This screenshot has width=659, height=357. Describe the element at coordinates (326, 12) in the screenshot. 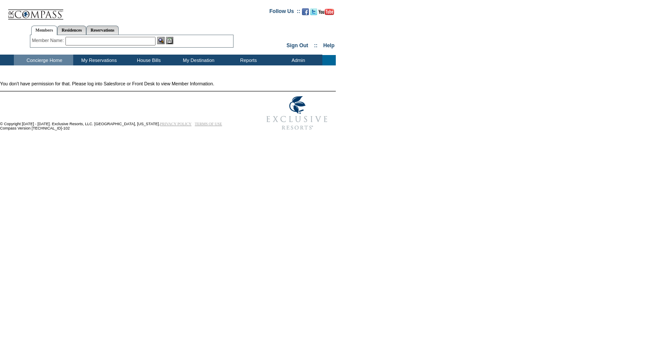

I see `img: Subscribe to our YouTube Channel` at that location.